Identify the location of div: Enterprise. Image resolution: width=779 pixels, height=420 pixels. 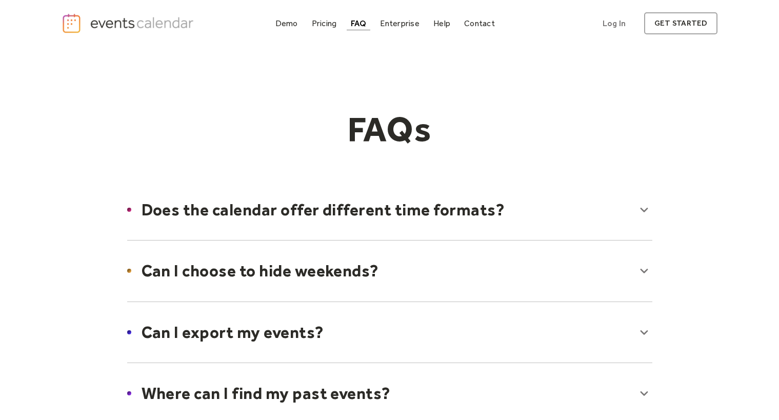
(399, 23).